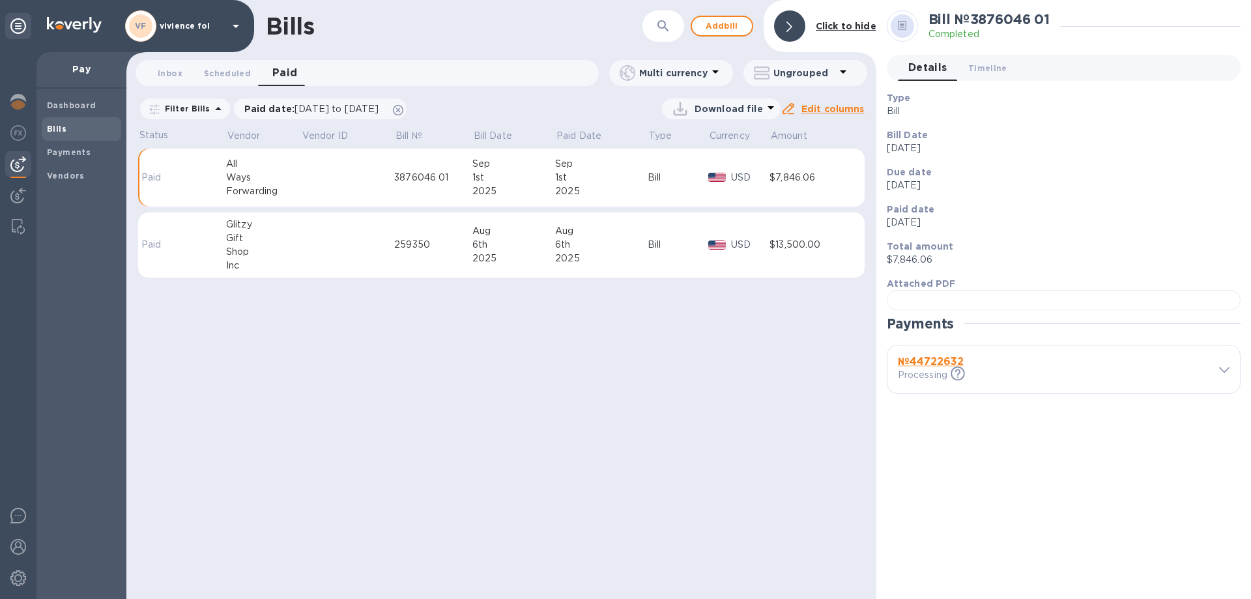  What do you see at coordinates (930, 361) in the screenshot?
I see `b: № 44722632` at bounding box center [930, 361].